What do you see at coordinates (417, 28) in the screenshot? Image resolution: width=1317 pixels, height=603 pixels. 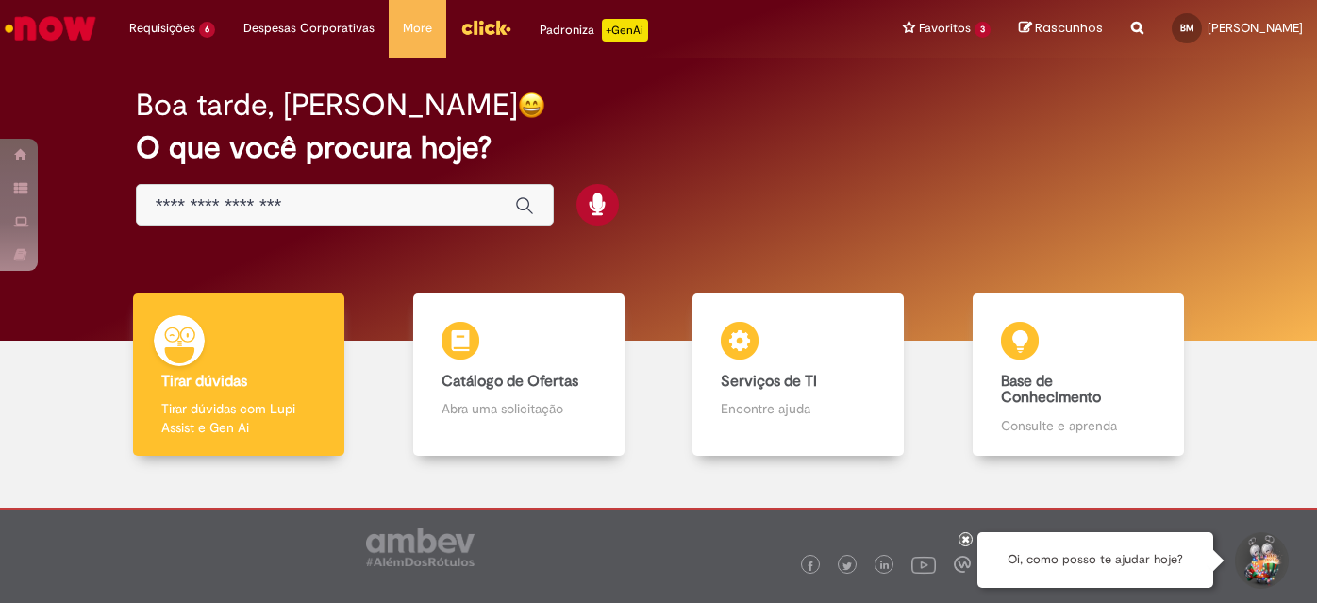 I see `span: More` at bounding box center [417, 28].